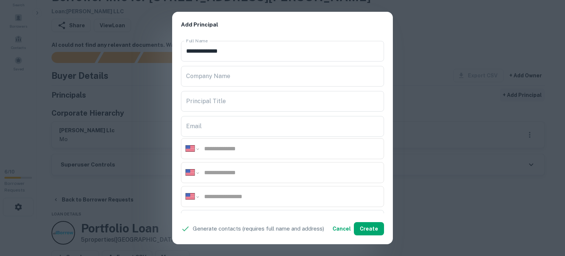 This screenshot has width=565, height=256. I want to click on div: Chat Widget, so click(547, 214).